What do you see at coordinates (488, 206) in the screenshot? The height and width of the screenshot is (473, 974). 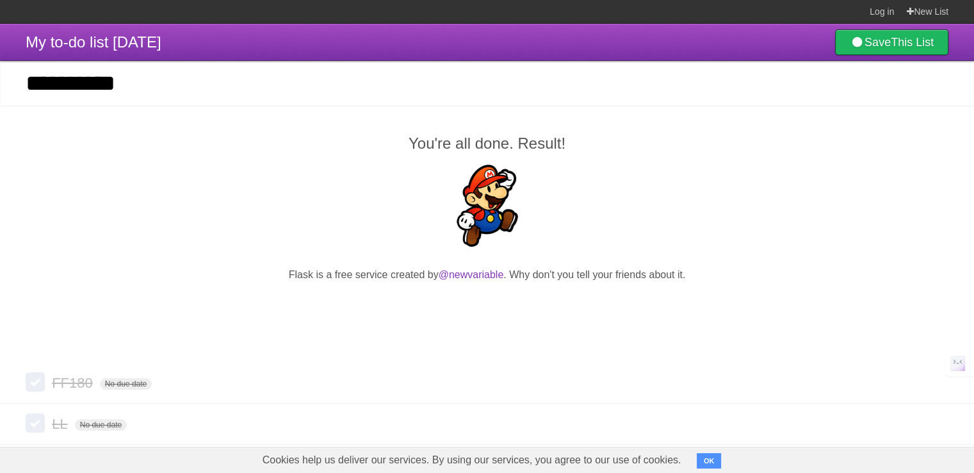 I see `img: Super Mario` at bounding box center [488, 206].